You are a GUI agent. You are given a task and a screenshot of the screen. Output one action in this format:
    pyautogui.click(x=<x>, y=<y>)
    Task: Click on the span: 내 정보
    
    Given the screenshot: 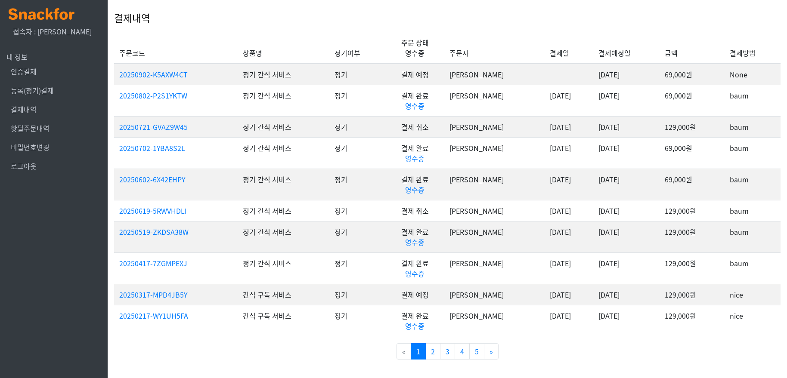 What is the action you would take?
    pyautogui.click(x=17, y=57)
    